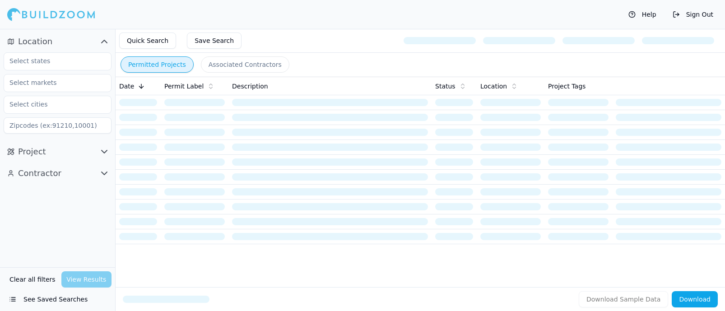  Describe the element at coordinates (57, 173) in the screenshot. I see `button: Contractor` at that location.